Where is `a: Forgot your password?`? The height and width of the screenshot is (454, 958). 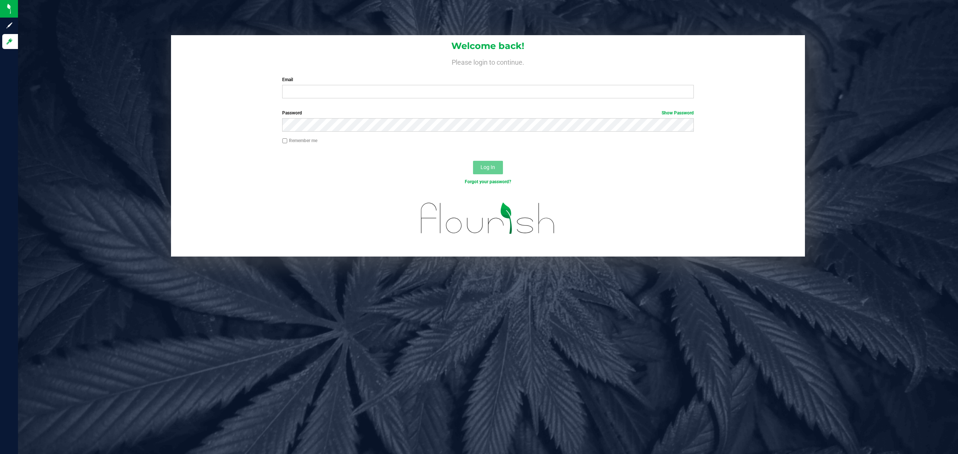
a: Forgot your password? is located at coordinates (488, 182).